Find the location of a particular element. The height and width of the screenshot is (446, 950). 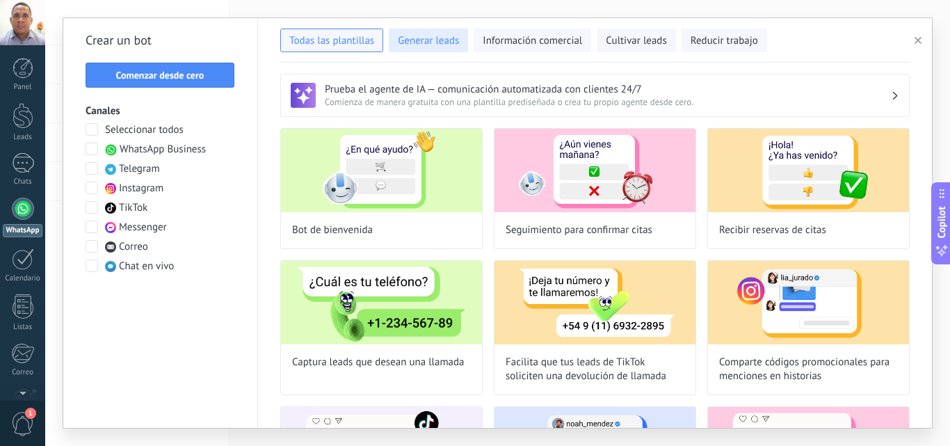

button: Reducir trabajo is located at coordinates (724, 40).